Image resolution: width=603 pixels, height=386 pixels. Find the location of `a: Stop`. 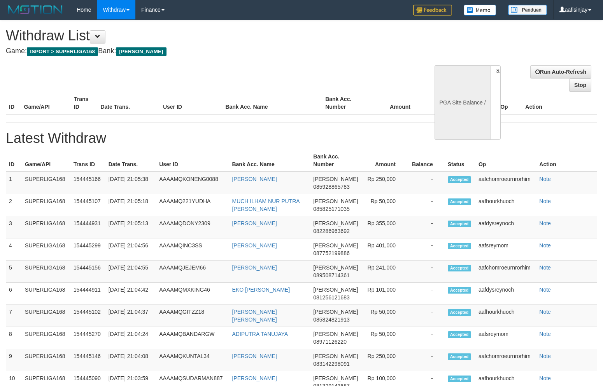

a: Stop is located at coordinates (580, 85).